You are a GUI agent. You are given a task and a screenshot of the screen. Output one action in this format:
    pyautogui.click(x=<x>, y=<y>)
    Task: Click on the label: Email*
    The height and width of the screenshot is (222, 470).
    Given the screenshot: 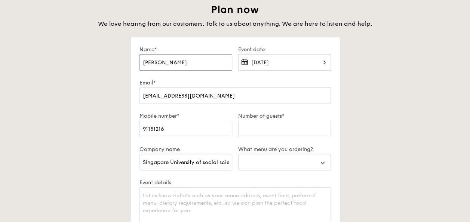 What is the action you would take?
    pyautogui.click(x=235, y=83)
    